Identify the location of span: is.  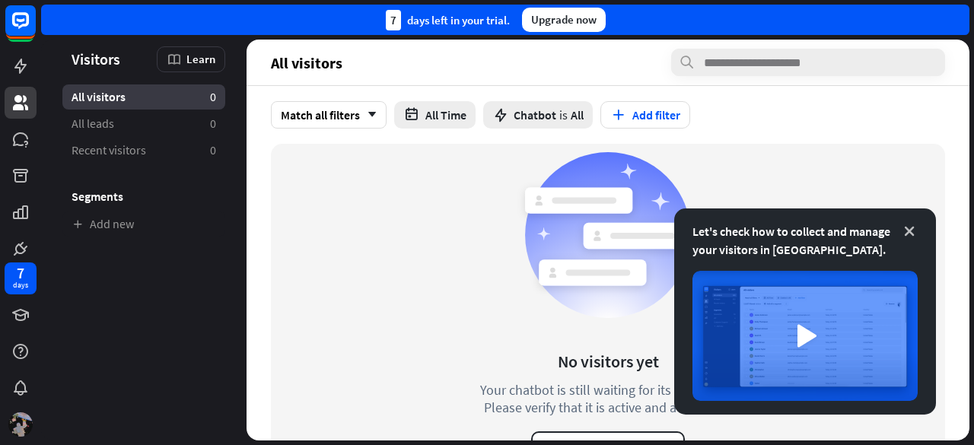
(563, 115).